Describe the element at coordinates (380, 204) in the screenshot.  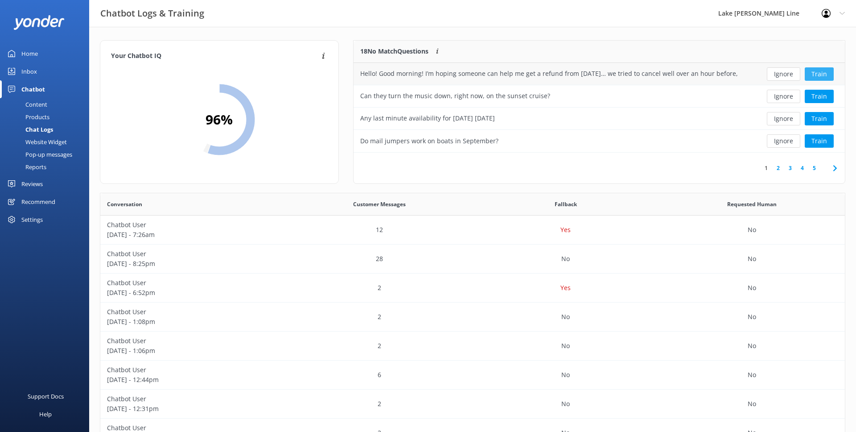
I see `span: Customer Messages` at that location.